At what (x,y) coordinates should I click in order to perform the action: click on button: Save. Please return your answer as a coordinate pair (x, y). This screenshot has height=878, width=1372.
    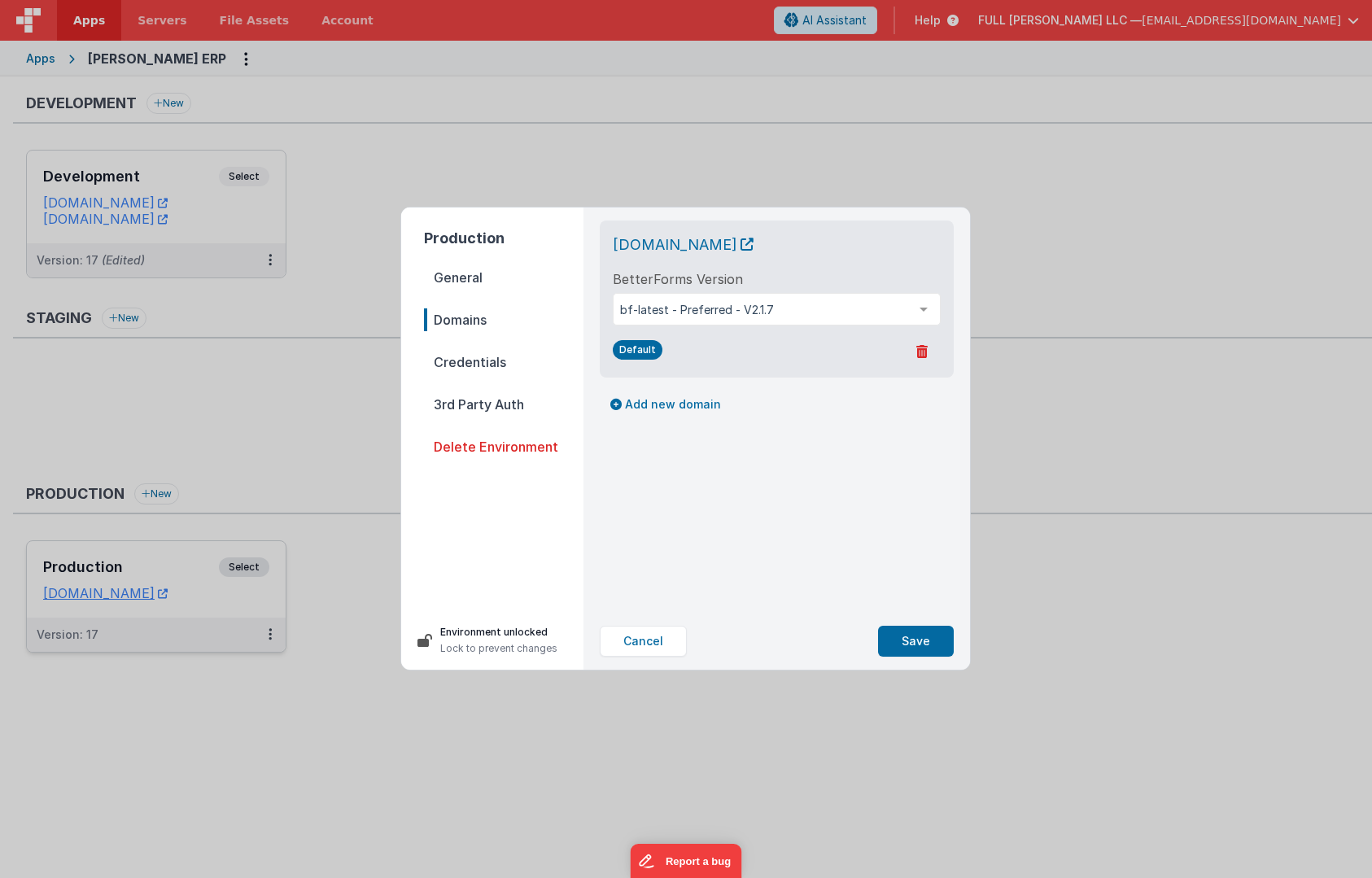
    Looking at the image, I should click on (915, 641).